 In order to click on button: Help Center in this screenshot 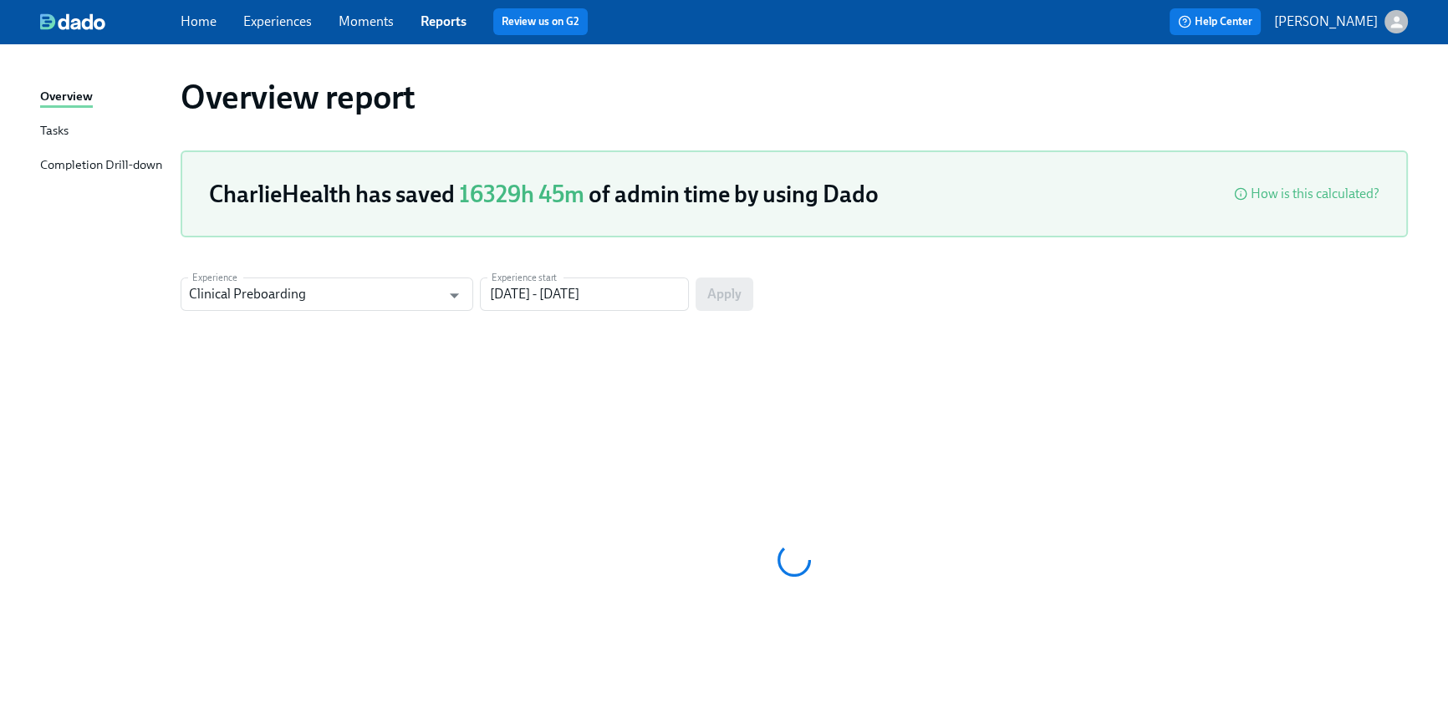, I will do `click(1215, 22)`.